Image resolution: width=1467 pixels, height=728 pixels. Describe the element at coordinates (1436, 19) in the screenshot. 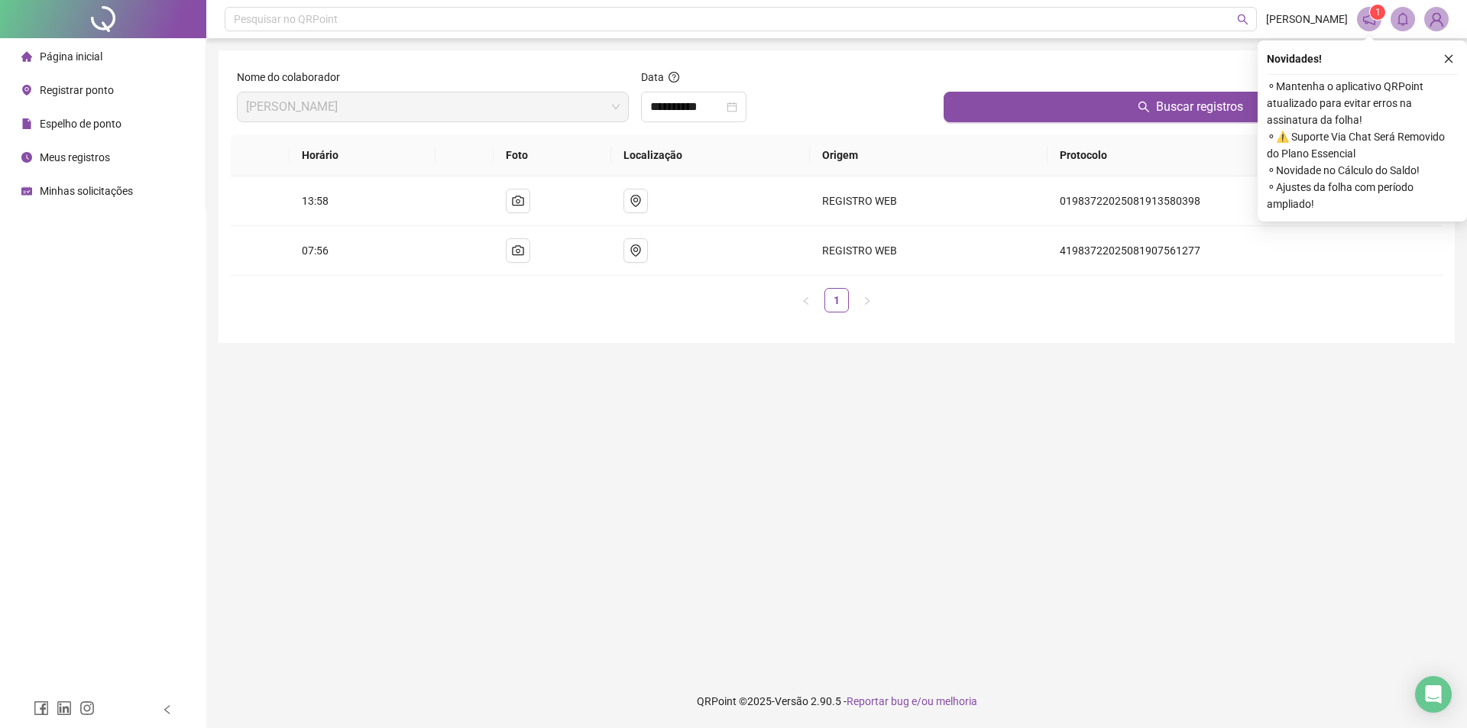

I see `img: 74656` at that location.